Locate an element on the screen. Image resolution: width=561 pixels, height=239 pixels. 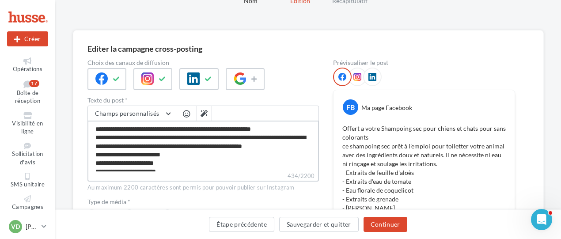
span: Champs personnalisés is located at coordinates (127, 113).